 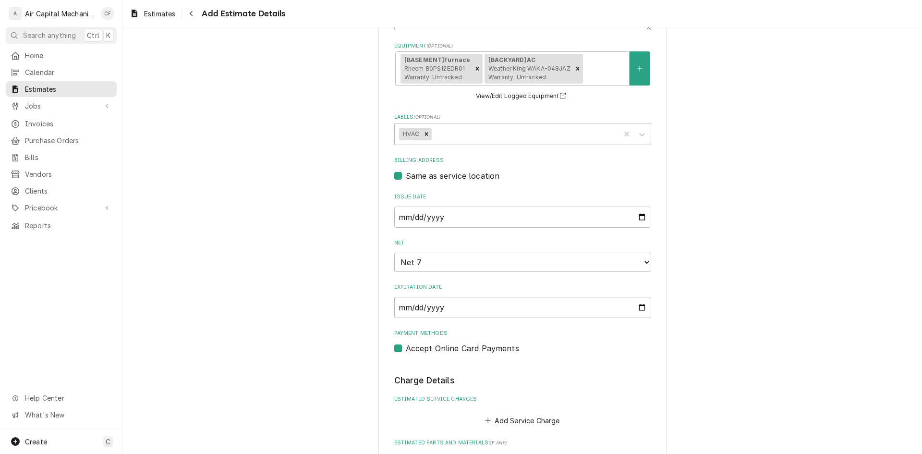 I want to click on span: Weather King WAKA-048JAZ Warranty: Untracked, so click(x=529, y=73).